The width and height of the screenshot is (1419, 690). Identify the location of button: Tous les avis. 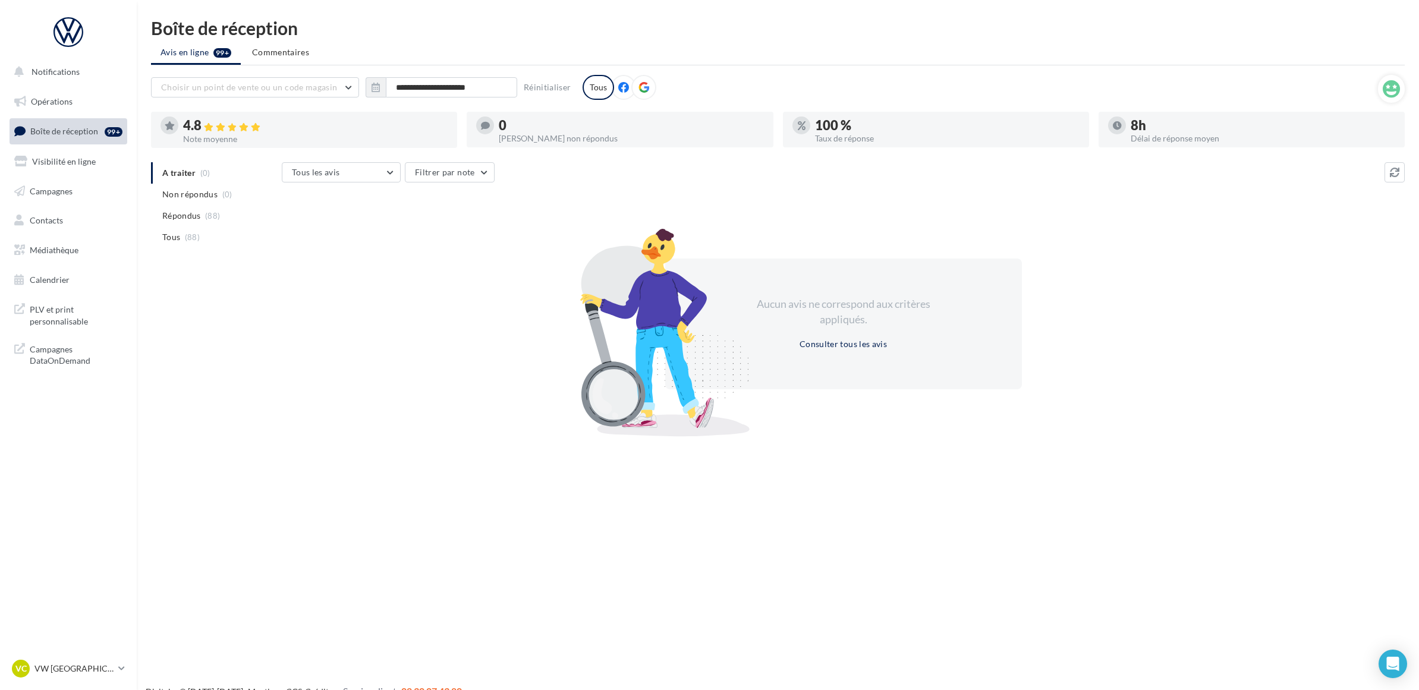
(341, 172).